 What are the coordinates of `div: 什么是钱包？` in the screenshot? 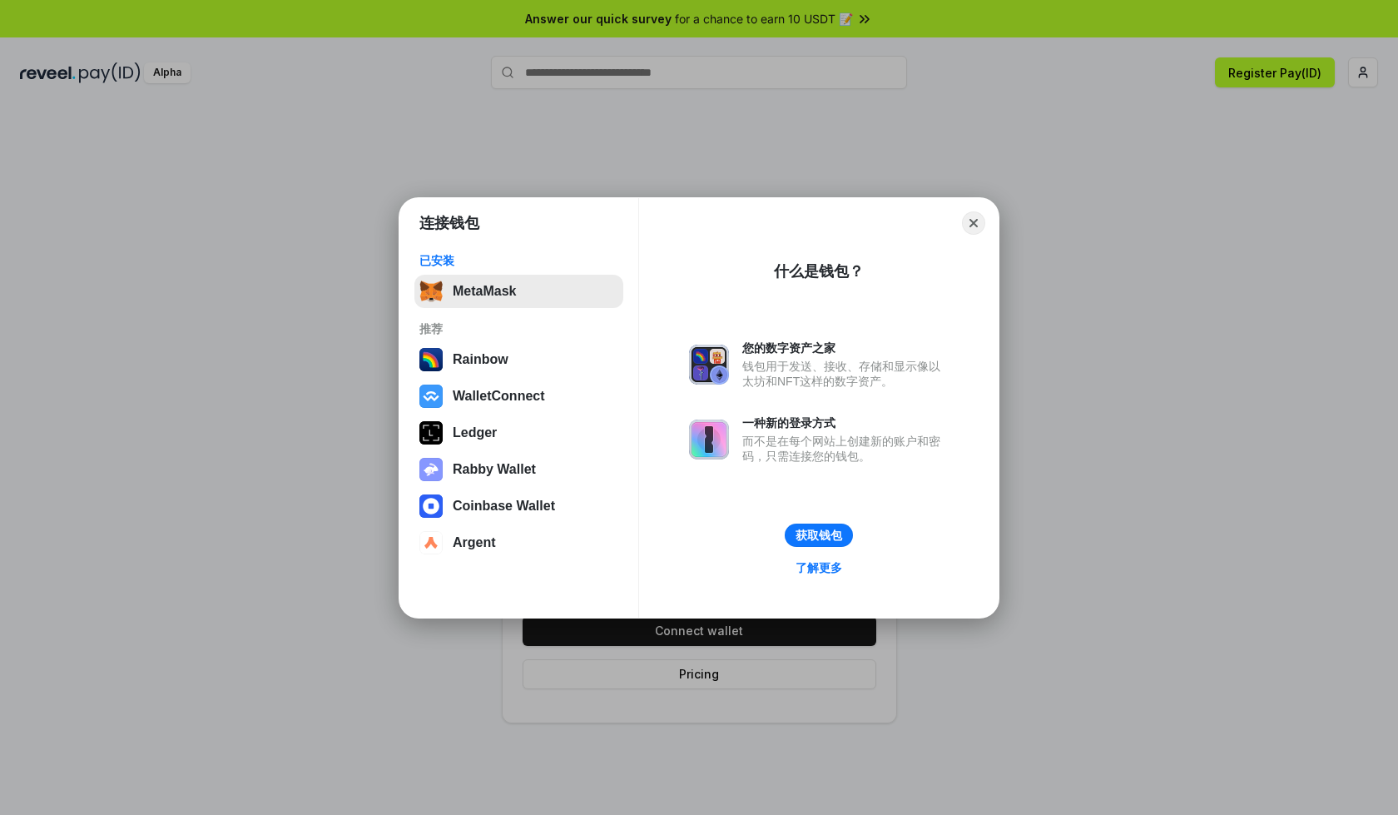 It's located at (819, 271).